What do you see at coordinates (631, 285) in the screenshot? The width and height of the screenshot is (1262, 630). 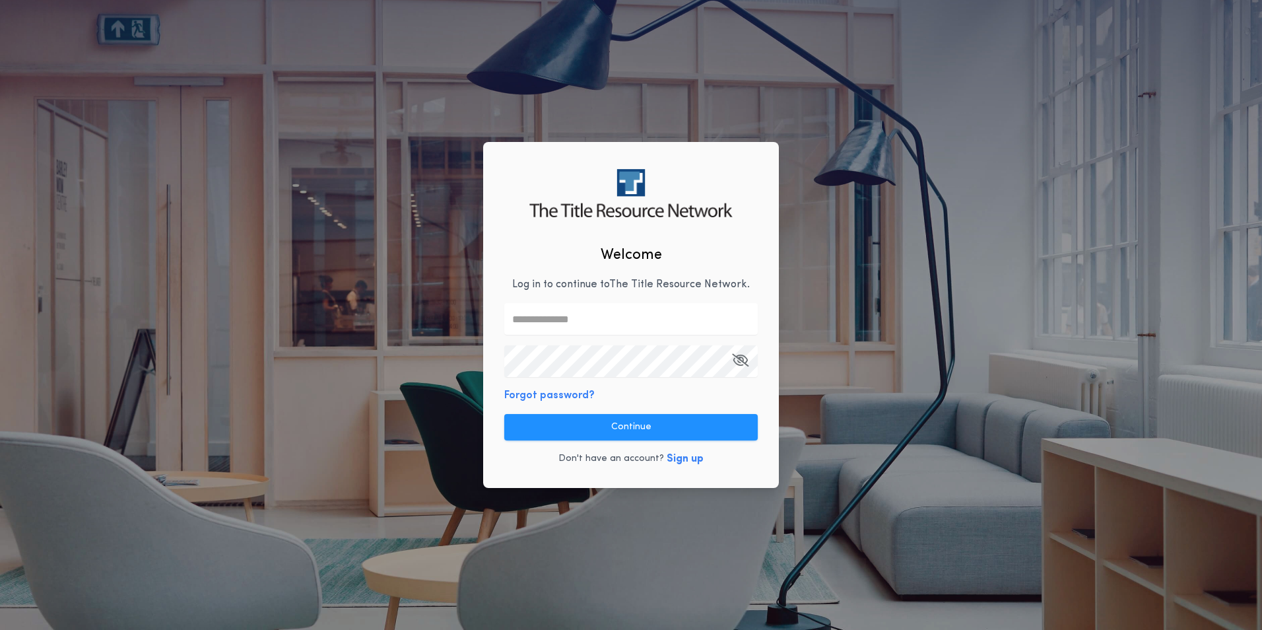 I see `p: Log in to continue to The Title Resource Network .` at bounding box center [631, 285].